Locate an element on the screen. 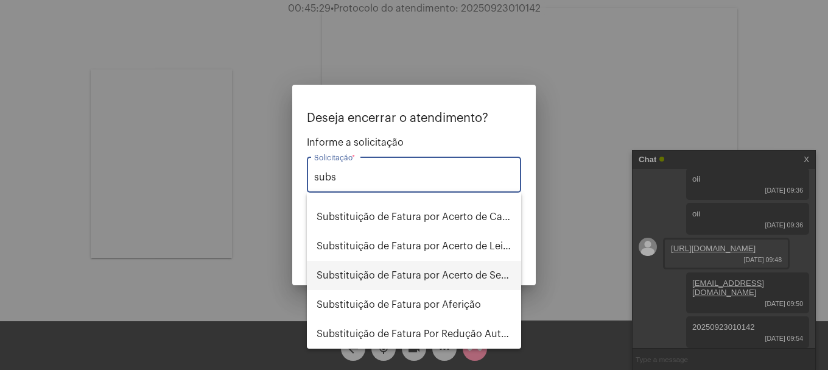  span: Informe a solicitação is located at coordinates (414, 142).